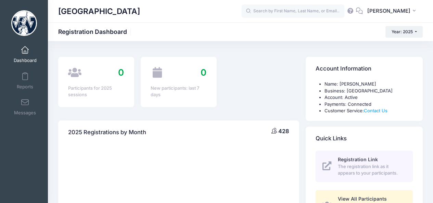 The image size is (433, 203). Describe the element at coordinates (25, 81) in the screenshot. I see `a: Reports` at that location.